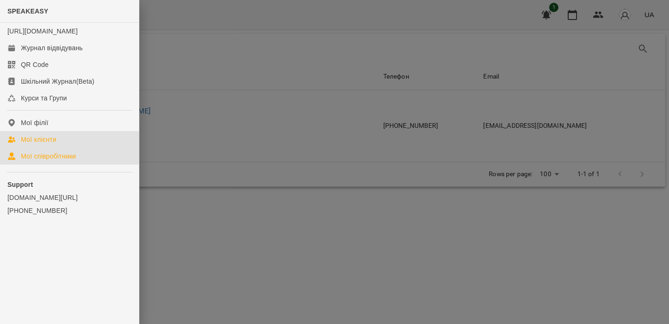 The height and width of the screenshot is (324, 669). I want to click on div: Мої співробітники, so click(48, 156).